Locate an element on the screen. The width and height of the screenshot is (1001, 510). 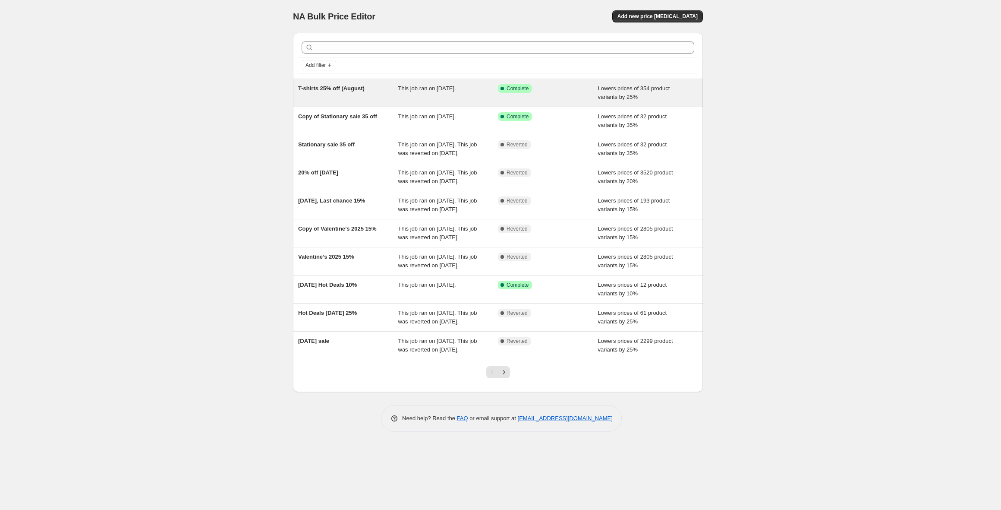
button: Add filter is located at coordinates (319, 65).